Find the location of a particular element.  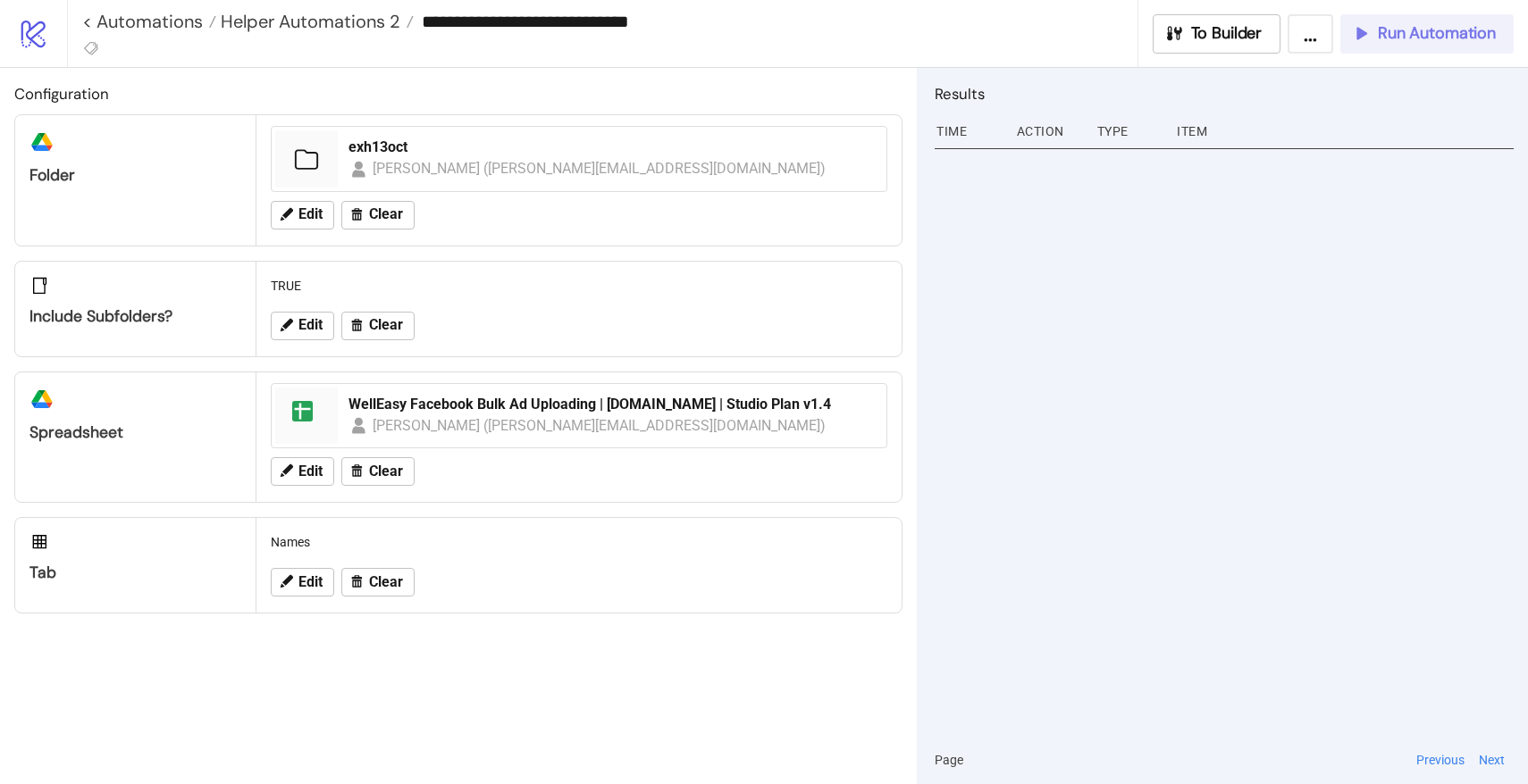

button: Next is located at coordinates (1491, 760).